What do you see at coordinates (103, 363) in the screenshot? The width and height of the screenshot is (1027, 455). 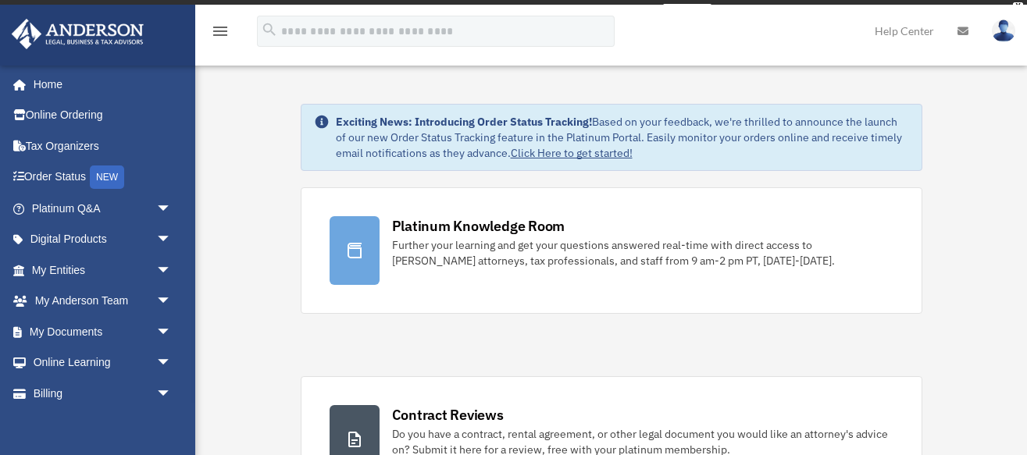 I see `a: Online Learningarrow_drop_down` at bounding box center [103, 363].